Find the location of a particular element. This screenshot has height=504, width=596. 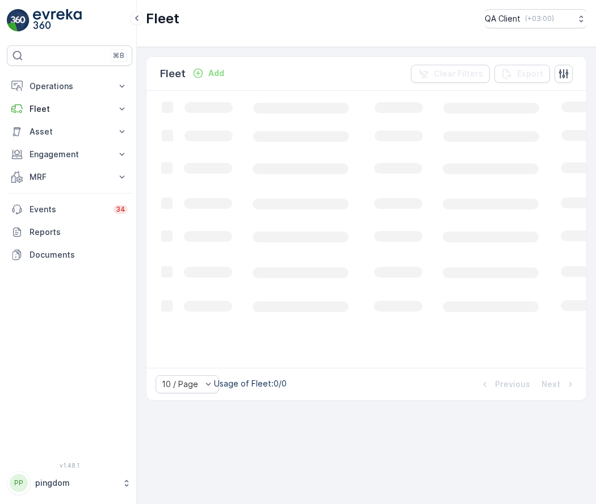

button: Previous is located at coordinates (505, 384).